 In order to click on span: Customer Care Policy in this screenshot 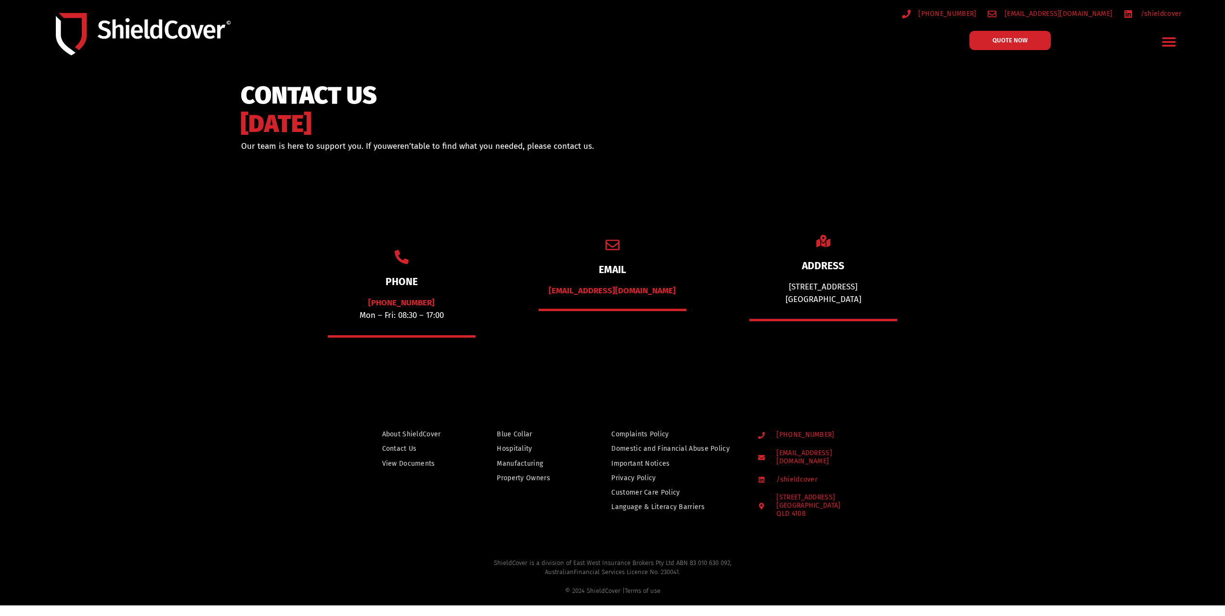, I will do `click(645, 492)`.